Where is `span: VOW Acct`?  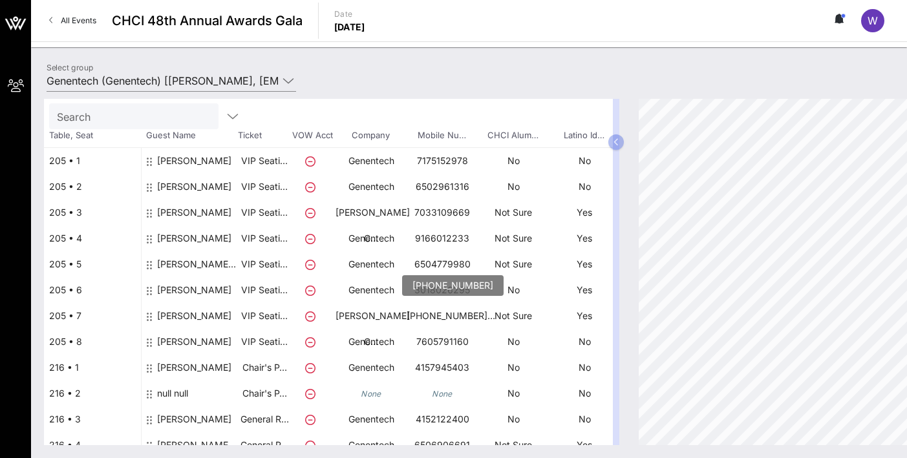
span: VOW Acct is located at coordinates (312, 136).